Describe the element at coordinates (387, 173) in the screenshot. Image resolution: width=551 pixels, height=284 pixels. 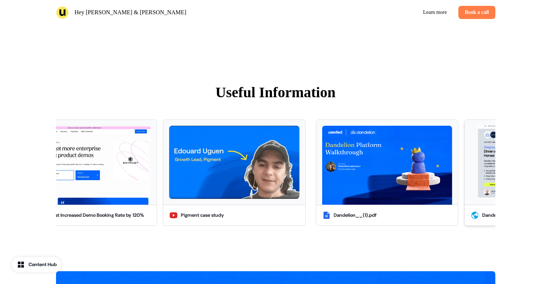
I see `button: Dandelion__(1).pdfDandelion__(1).pdf` at that location.